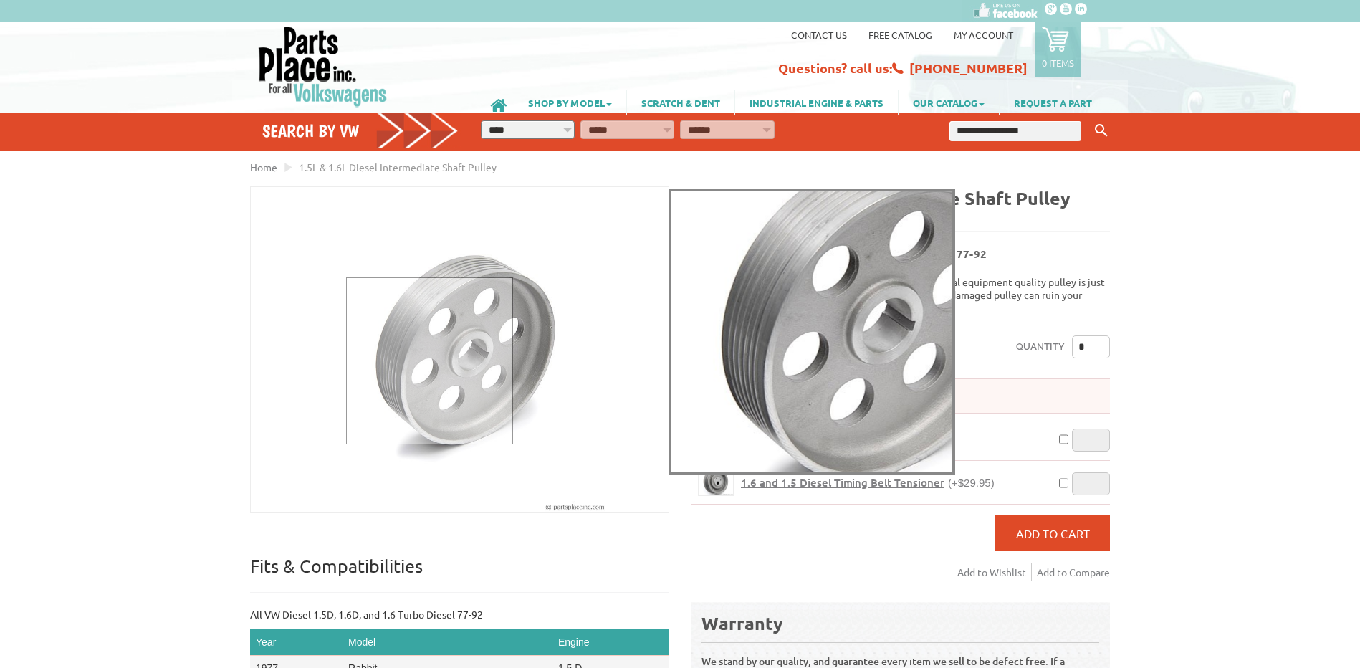 This screenshot has width=1360, height=668. What do you see at coordinates (360, 130) in the screenshot?
I see `h4: Search by VW` at bounding box center [360, 130].